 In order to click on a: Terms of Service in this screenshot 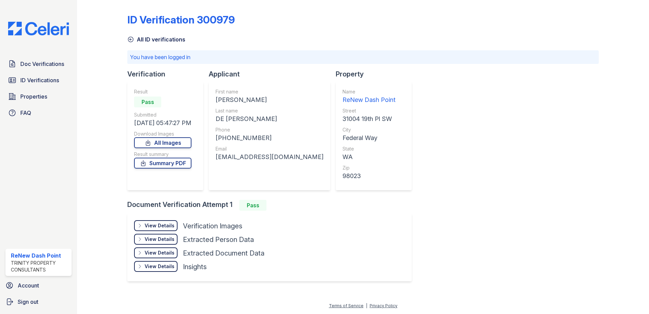, I will do `click(346, 305)`.